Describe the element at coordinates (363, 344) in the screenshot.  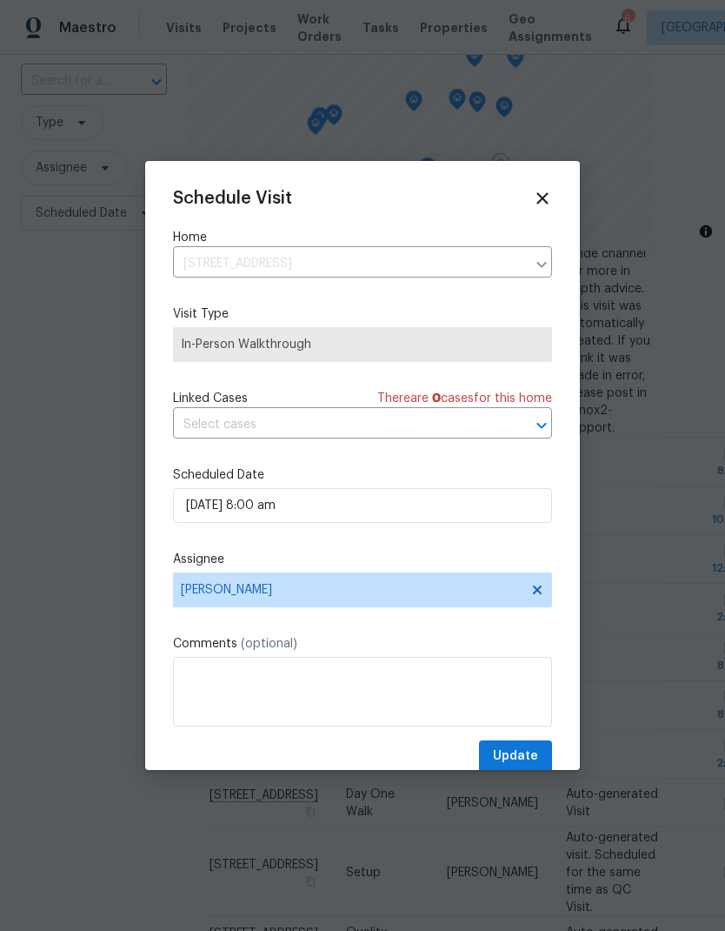
I see `span: In-Person Walkthrough` at that location.